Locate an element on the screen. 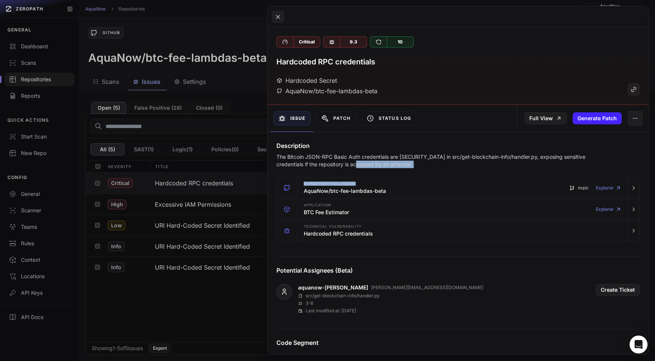 The image size is (655, 361). button: Patch is located at coordinates (336, 118).